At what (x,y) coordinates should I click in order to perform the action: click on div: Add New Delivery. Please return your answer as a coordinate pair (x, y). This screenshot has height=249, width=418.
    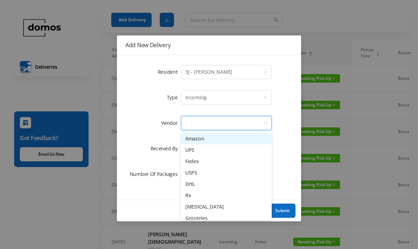
    Looking at the image, I should click on (209, 45).